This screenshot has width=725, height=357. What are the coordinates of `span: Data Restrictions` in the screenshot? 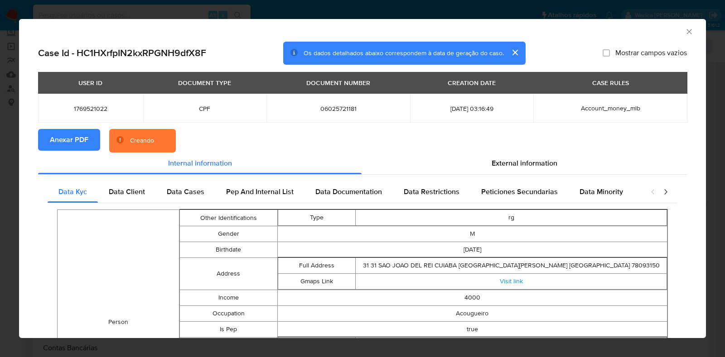 It's located at (431, 192).